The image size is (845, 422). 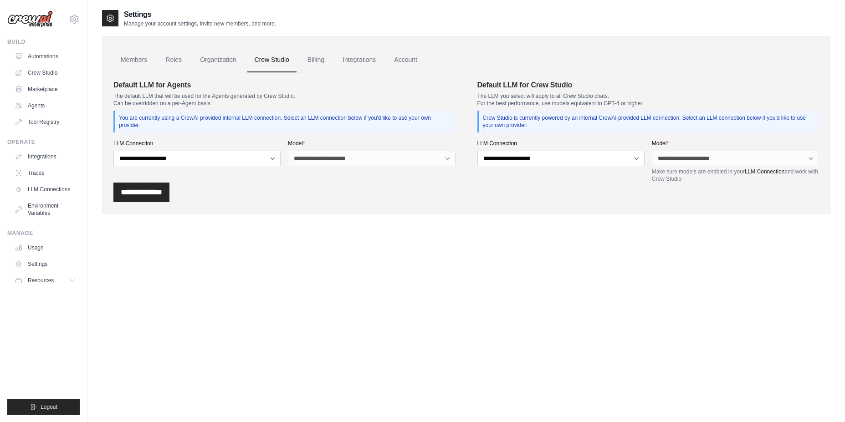 What do you see at coordinates (43, 142) in the screenshot?
I see `div: Operate` at bounding box center [43, 142].